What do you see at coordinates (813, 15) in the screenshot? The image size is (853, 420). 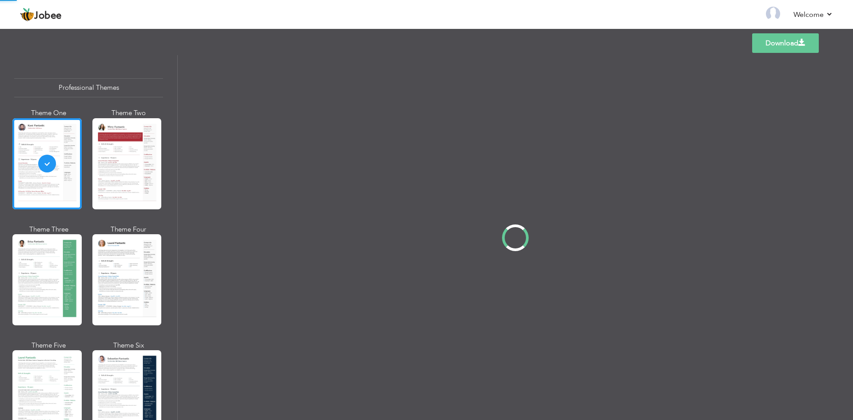 I see `a: Welcome` at bounding box center [813, 15].